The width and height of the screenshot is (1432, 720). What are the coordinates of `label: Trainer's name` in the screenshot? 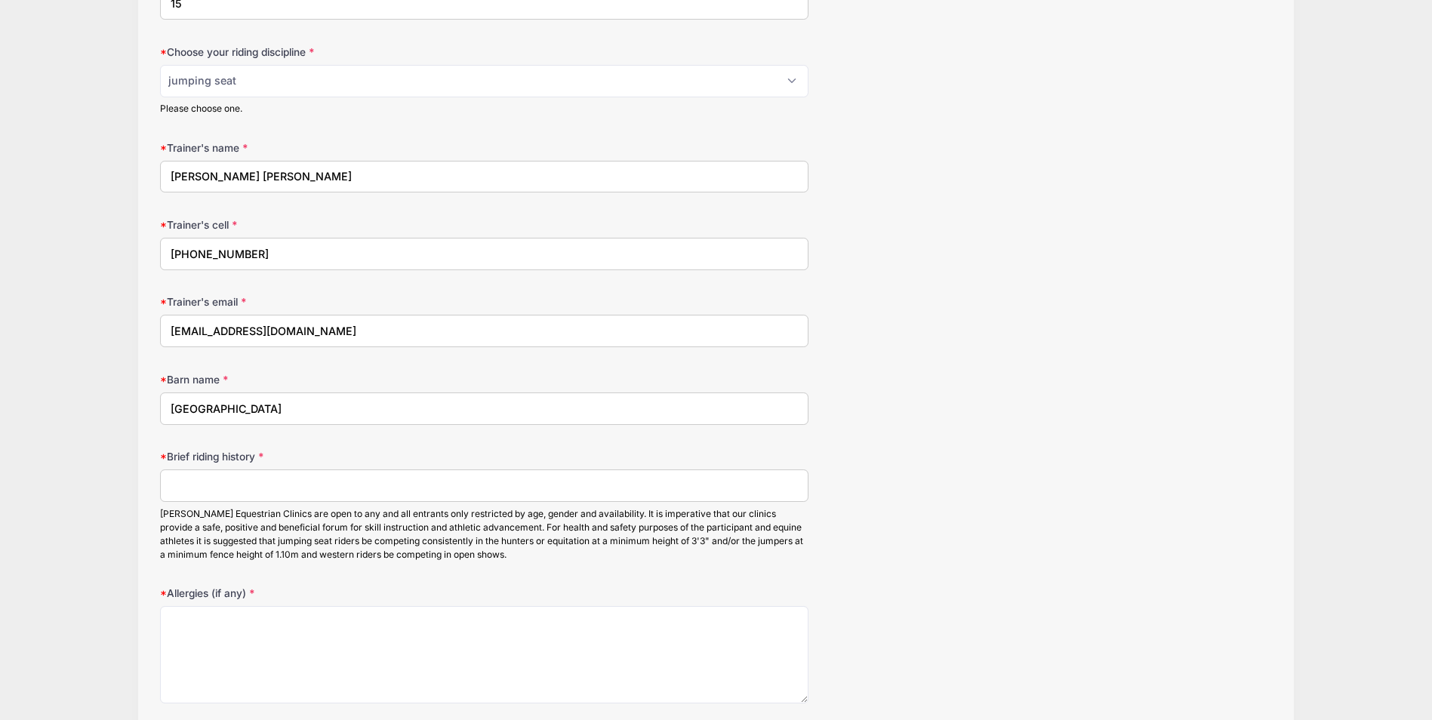 It's located at (345, 148).